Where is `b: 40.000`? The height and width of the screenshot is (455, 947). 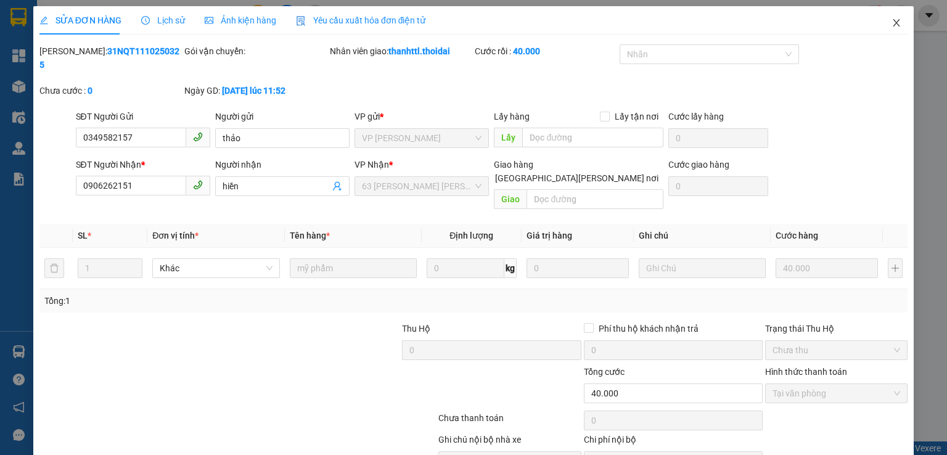 b: 40.000 is located at coordinates (526, 51).